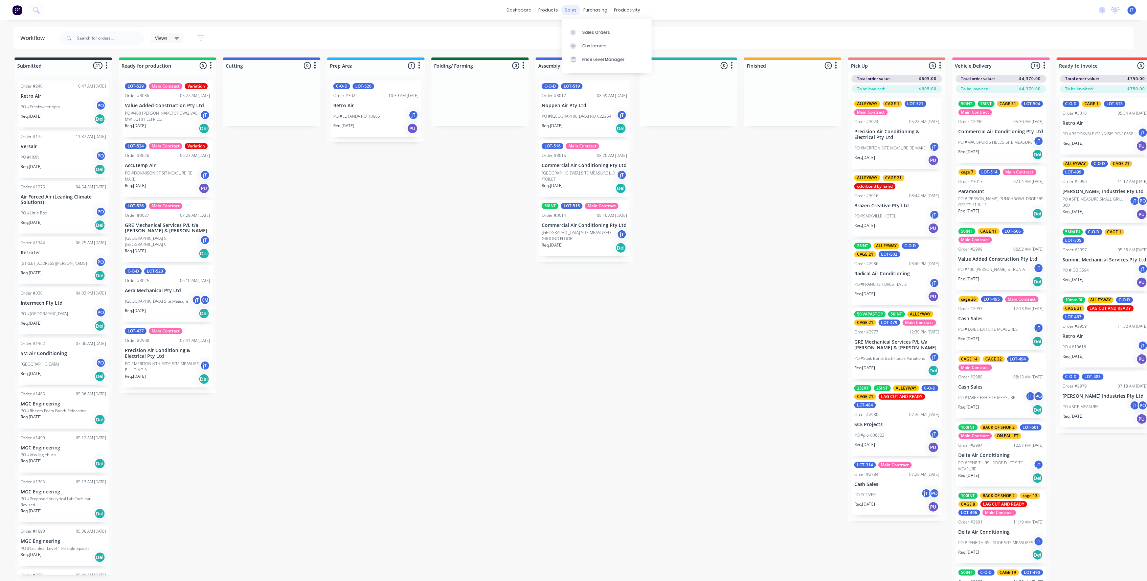 This screenshot has height=581, width=1147. I want to click on div: 5MM BI, so click(1073, 232).